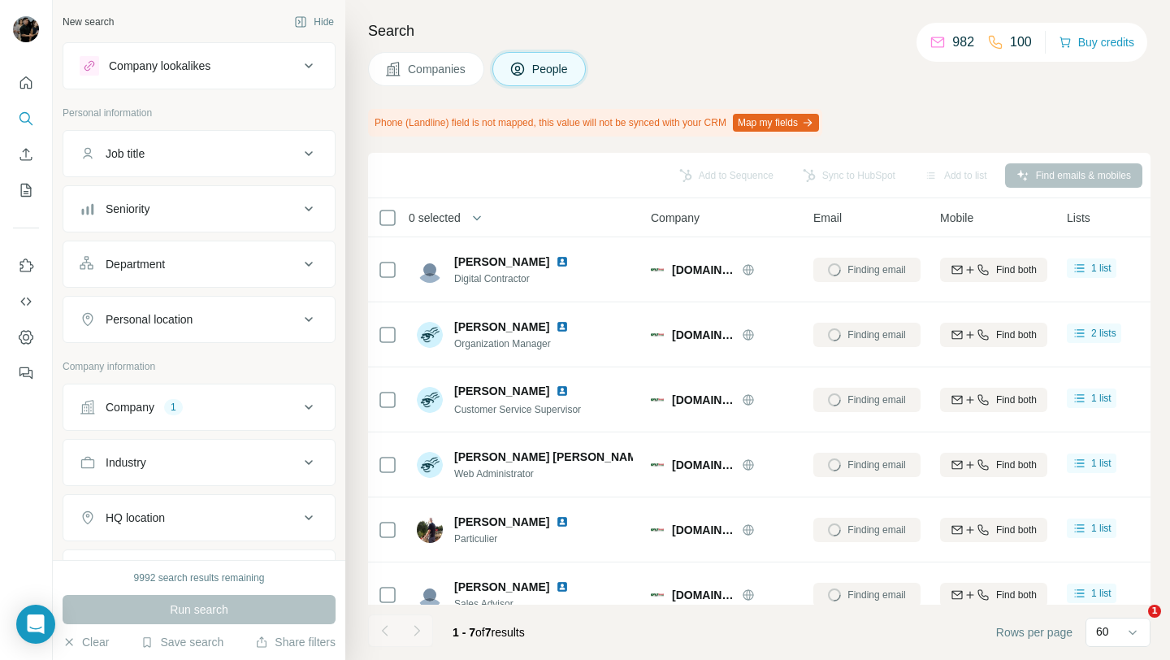 This screenshot has height=660, width=1170. What do you see at coordinates (149, 319) in the screenshot?
I see `div: Personal location` at bounding box center [149, 319].